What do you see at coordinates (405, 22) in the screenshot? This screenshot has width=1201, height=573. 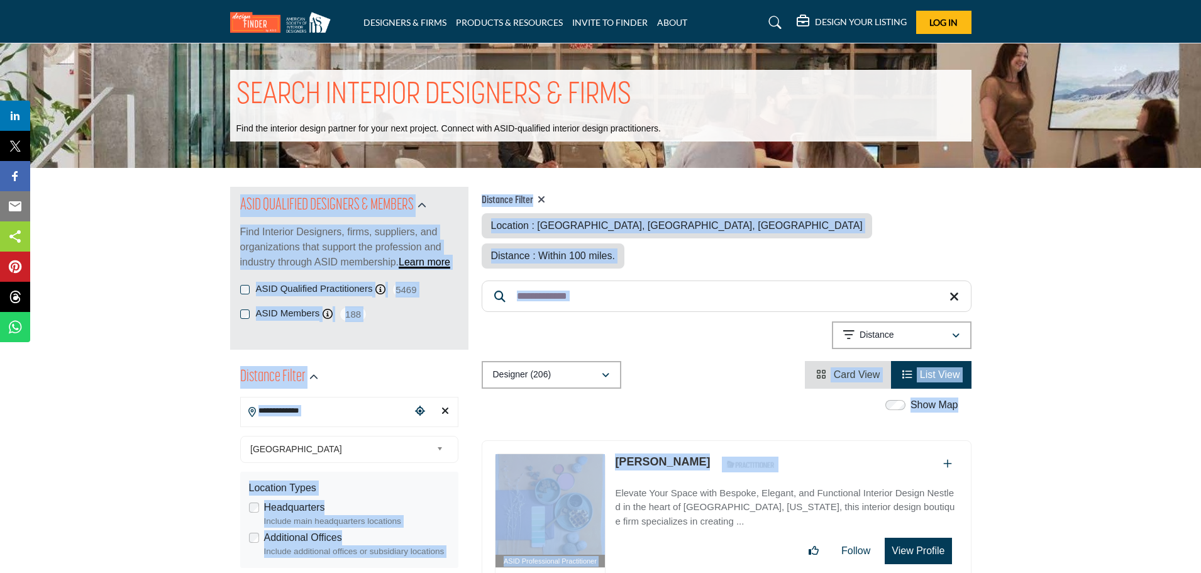 I see `a: DESIGNERS & FIRMS` at bounding box center [405, 22].